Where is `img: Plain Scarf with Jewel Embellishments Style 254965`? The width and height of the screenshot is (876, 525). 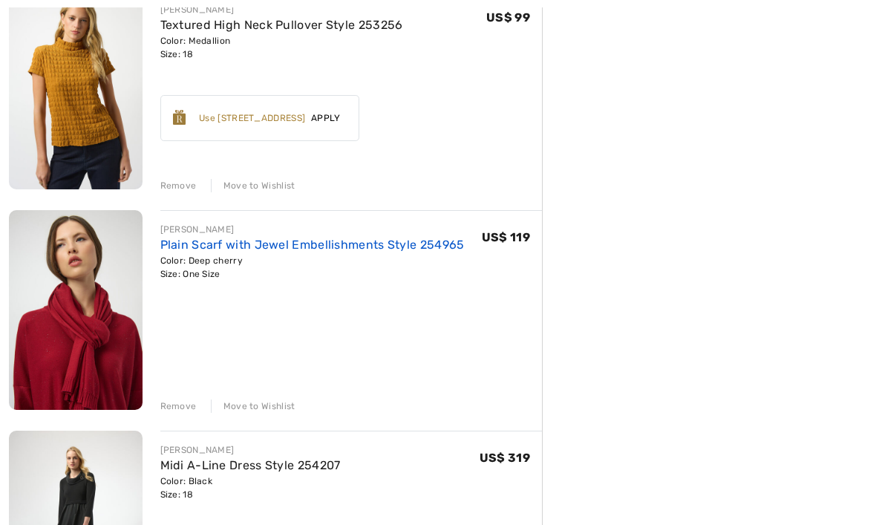 img: Plain Scarf with Jewel Embellishments Style 254965 is located at coordinates (76, 310).